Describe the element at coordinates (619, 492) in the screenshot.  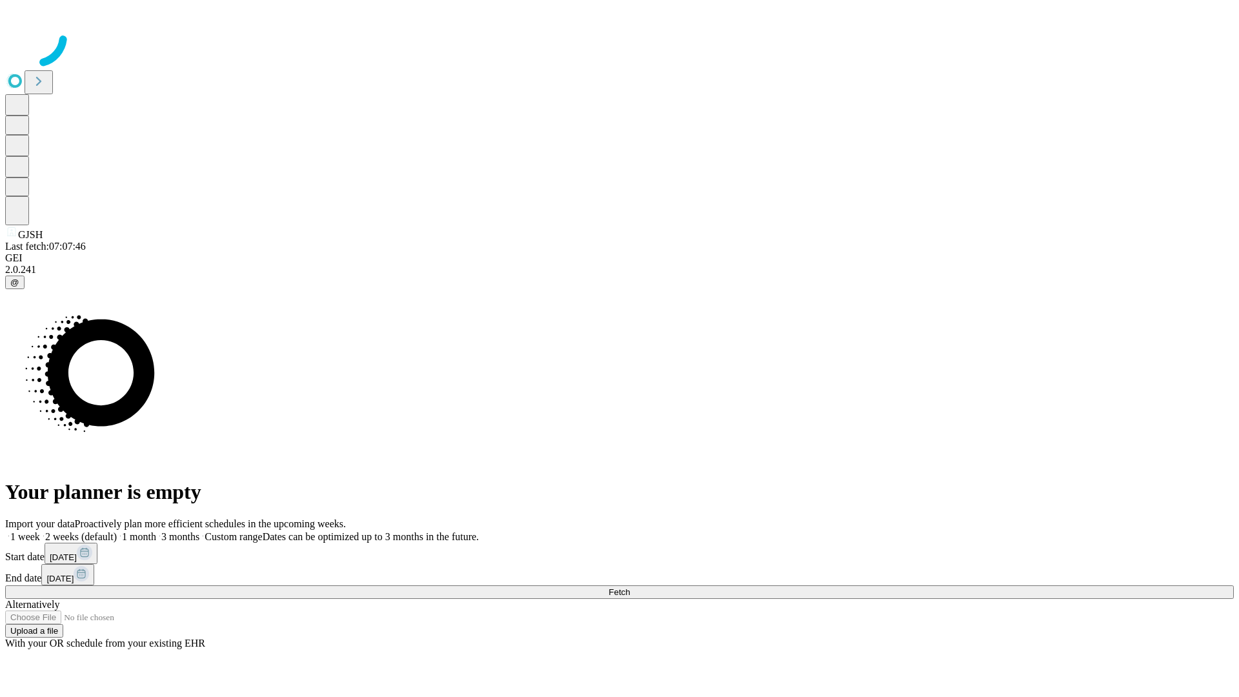
I see `h1: Your planner is empty` at that location.